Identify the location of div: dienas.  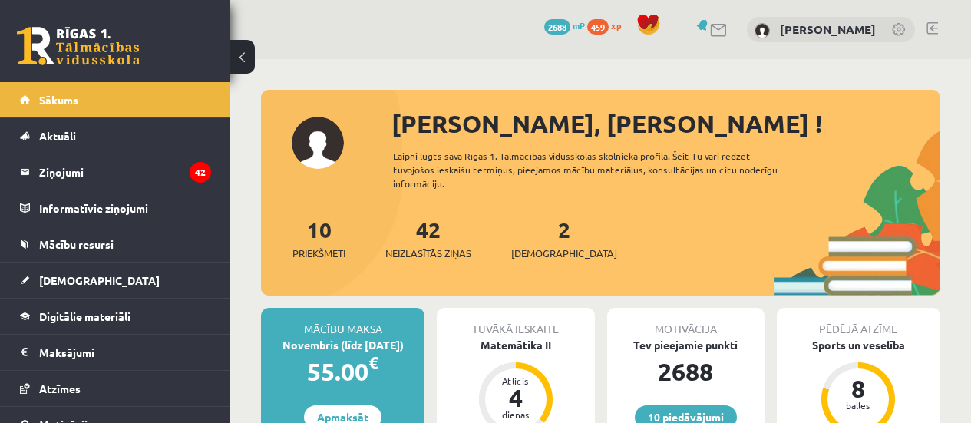
(516, 414).